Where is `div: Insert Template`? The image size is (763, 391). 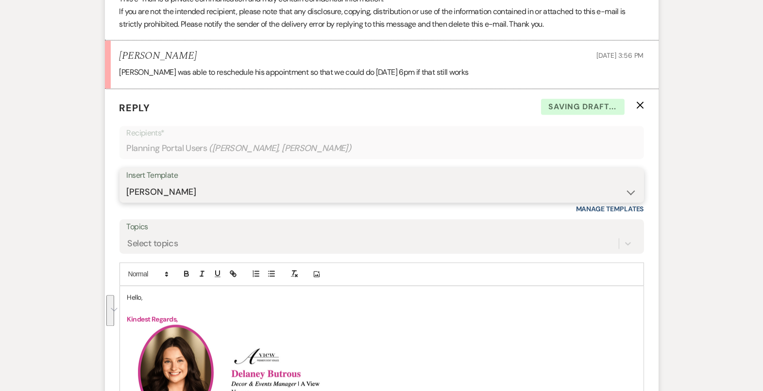 div: Insert Template is located at coordinates (382, 175).